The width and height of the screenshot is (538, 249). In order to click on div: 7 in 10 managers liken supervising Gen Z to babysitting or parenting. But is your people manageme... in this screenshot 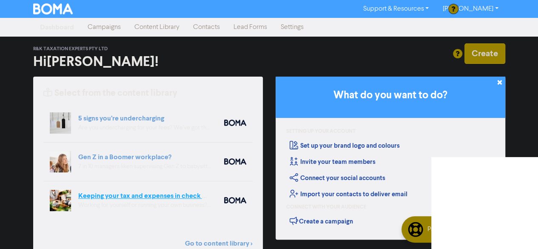, I will do `click(145, 166)`.